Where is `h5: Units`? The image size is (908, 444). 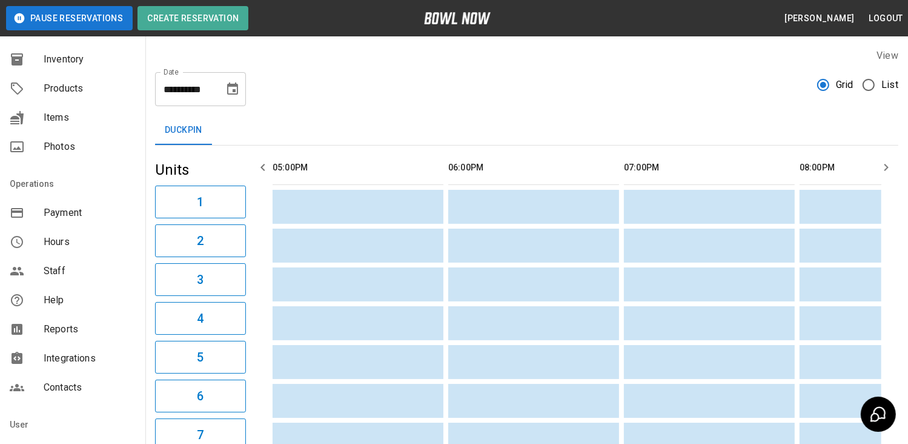 h5: Units is located at coordinates (201, 170).